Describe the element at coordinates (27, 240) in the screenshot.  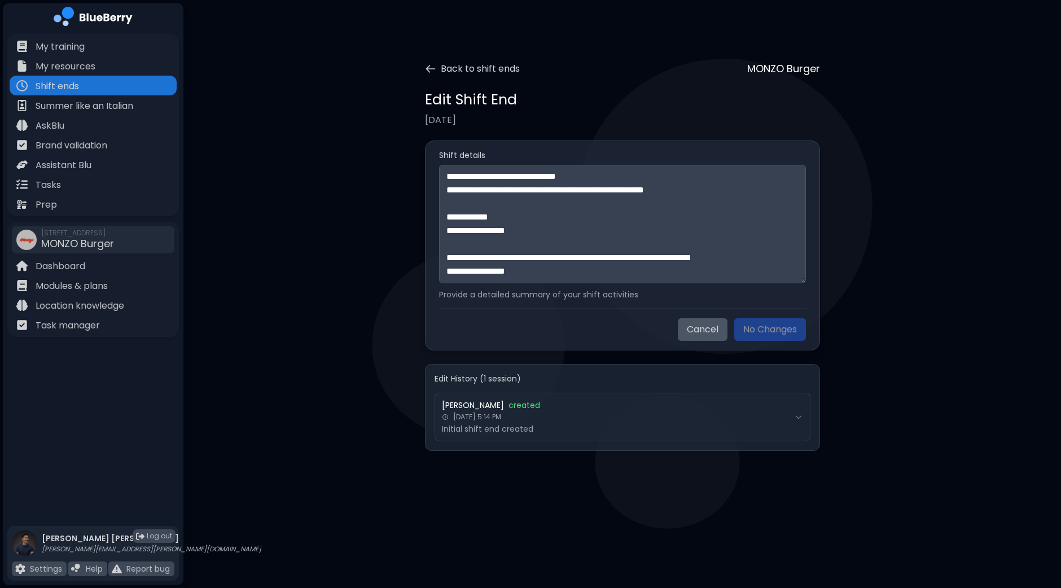
I see `img: company thumbnail` at that location.